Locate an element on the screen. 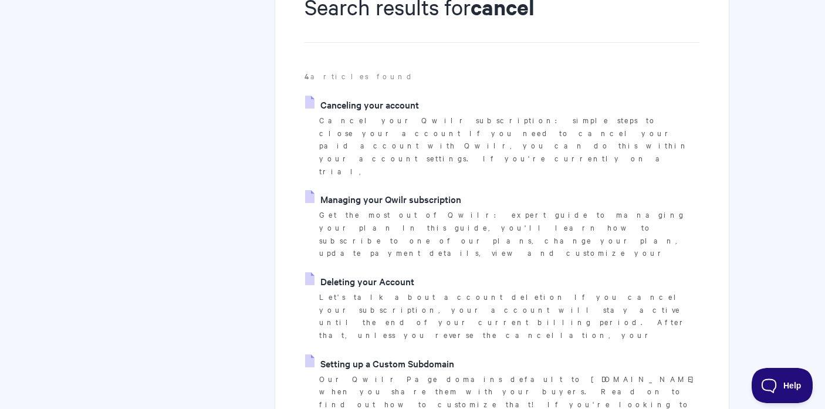 This screenshot has width=825, height=409. p: Cancel your Qwilr subscription: simple steps to close your account If you need to cancel your pai... is located at coordinates (510, 146).